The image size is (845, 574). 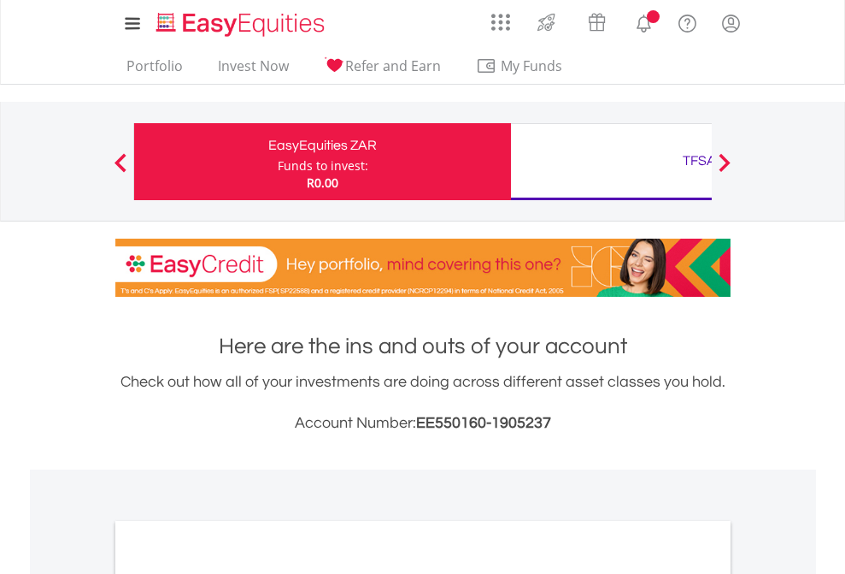 I want to click on img: EasyCredit Promotion Banner, so click(x=423, y=268).